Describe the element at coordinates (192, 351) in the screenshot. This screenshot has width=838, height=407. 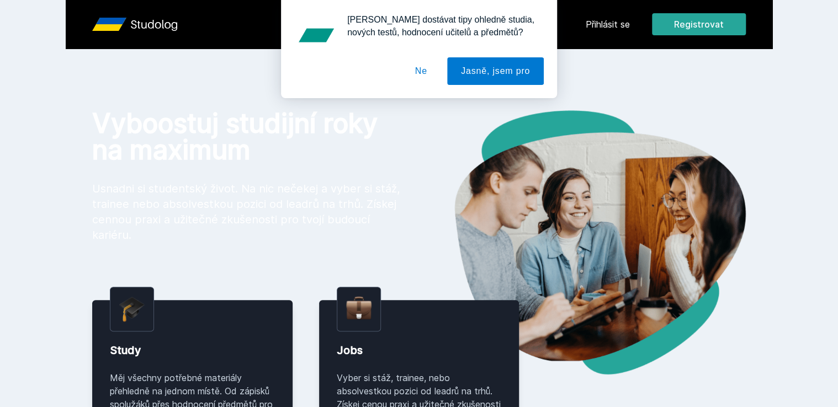
I see `div: Study` at that location.